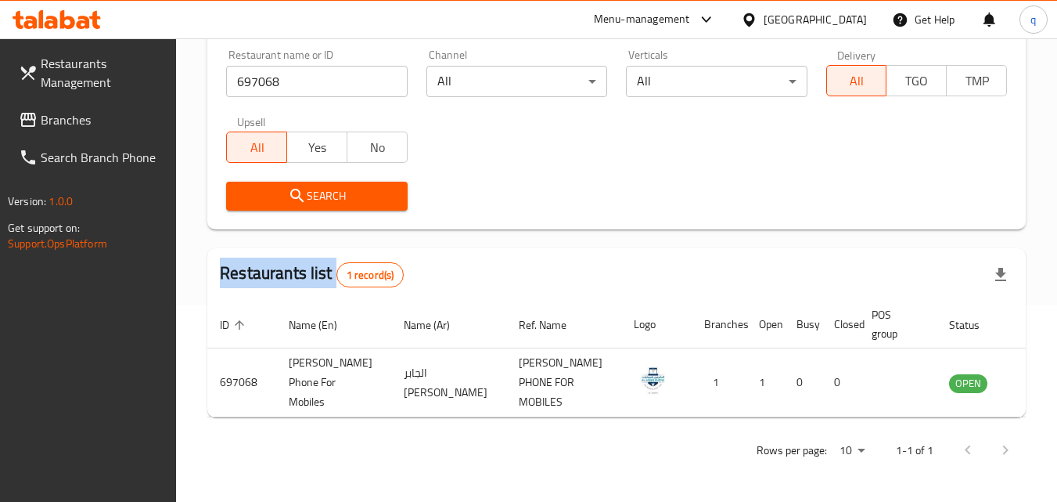 This screenshot has height=502, width=1057. Describe the element at coordinates (370, 275) in the screenshot. I see `div: Total records count` at that location.